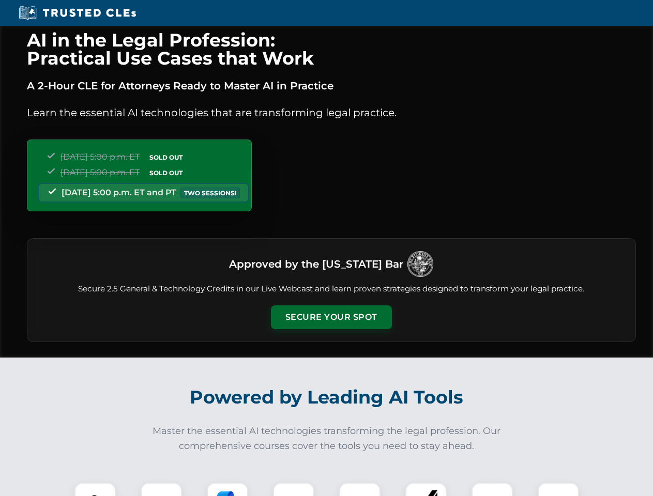  What do you see at coordinates (331, 86) in the screenshot?
I see `p: A 2-Hour CLE for Attorneys Ready to Master AI in Practice` at bounding box center [331, 86].